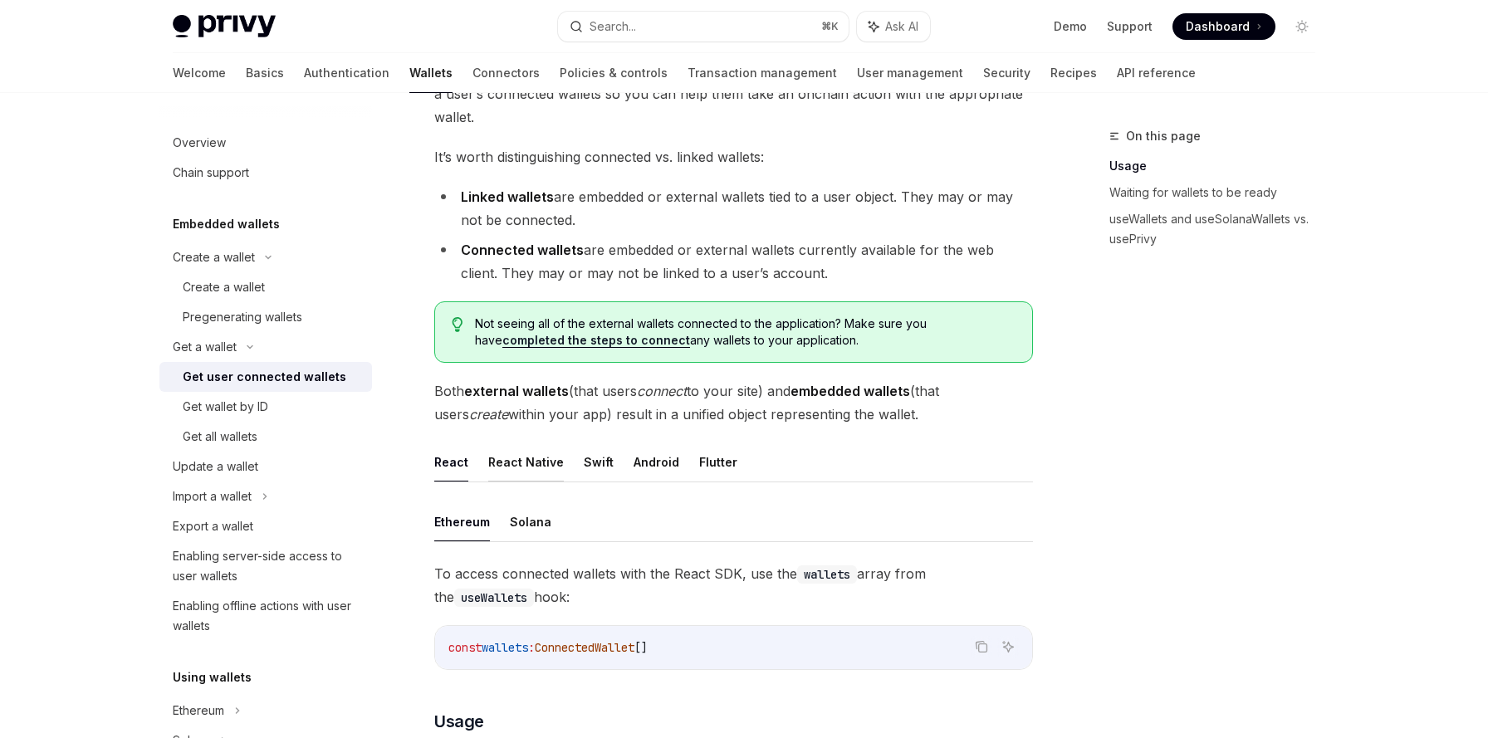 The width and height of the screenshot is (1488, 738). What do you see at coordinates (733, 208) in the screenshot?
I see `li: are embedded or external wallets tied to a user object. They may or may not be connected.` at bounding box center [733, 208].